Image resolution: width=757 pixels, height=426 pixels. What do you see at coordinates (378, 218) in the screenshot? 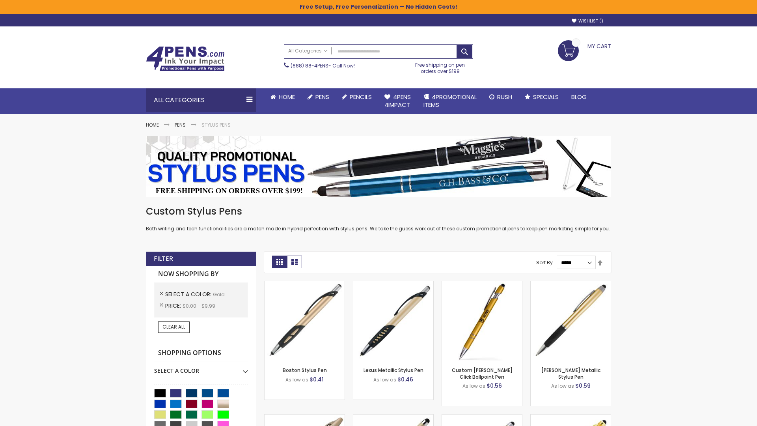
I see `div: Both writing and tech functionalities are a match made in hybrid perfection with stylus pens. We ...` at bounding box center [378, 218].